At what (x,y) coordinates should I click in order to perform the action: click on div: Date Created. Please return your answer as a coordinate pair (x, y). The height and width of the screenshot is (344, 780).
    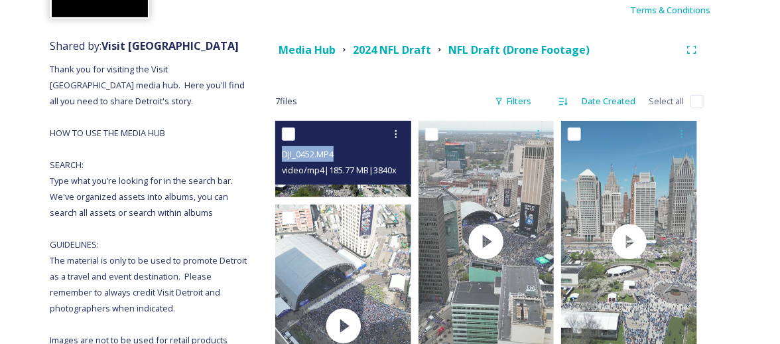
    Looking at the image, I should click on (608, 101).